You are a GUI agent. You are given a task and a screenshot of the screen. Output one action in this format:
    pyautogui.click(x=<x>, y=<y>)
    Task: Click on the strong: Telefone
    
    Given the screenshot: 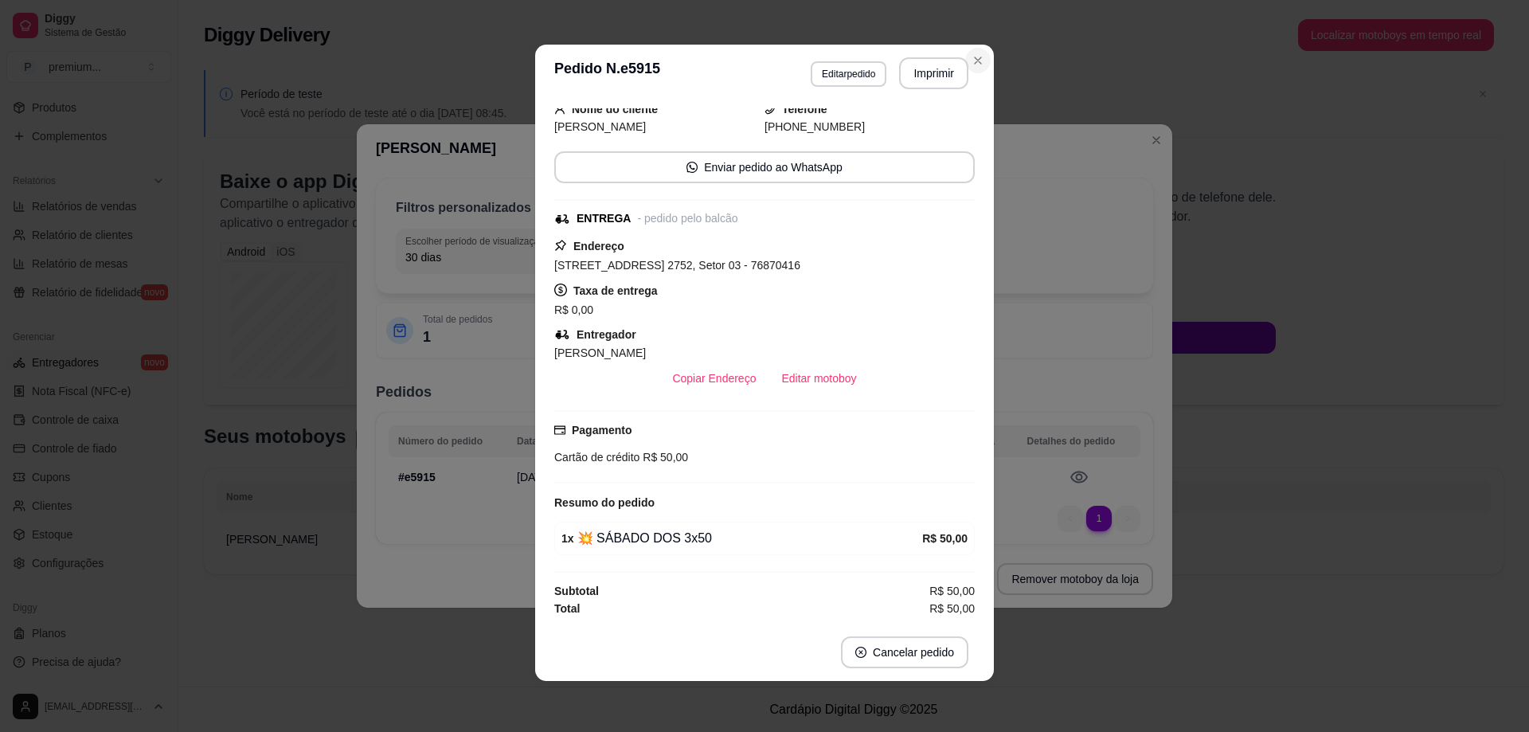 What is the action you would take?
    pyautogui.click(x=804, y=109)
    